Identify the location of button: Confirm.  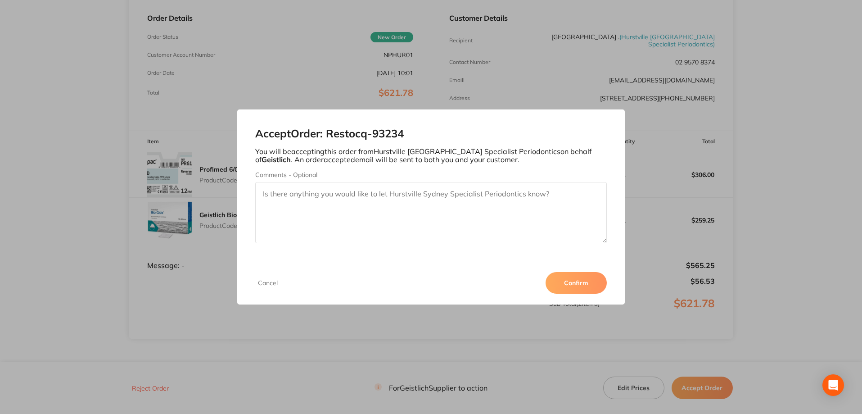
(576, 283).